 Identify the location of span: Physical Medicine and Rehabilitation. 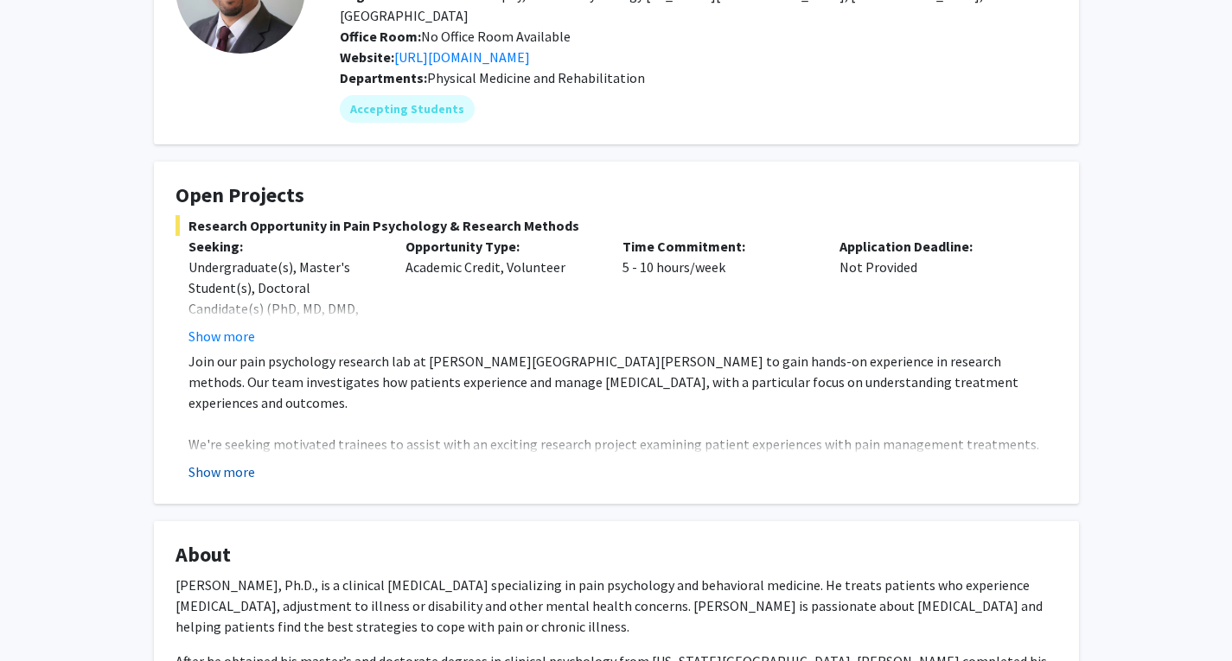
(536, 78).